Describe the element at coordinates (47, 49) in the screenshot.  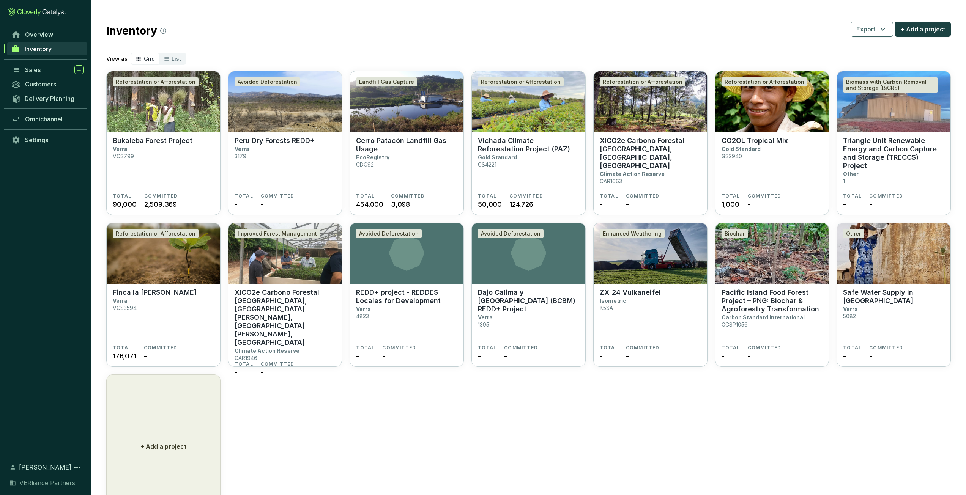
I see `a: Inventory` at that location.